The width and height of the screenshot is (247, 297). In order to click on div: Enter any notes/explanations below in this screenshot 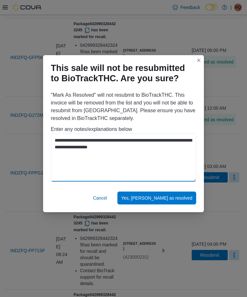, I will do `click(124, 154)`.